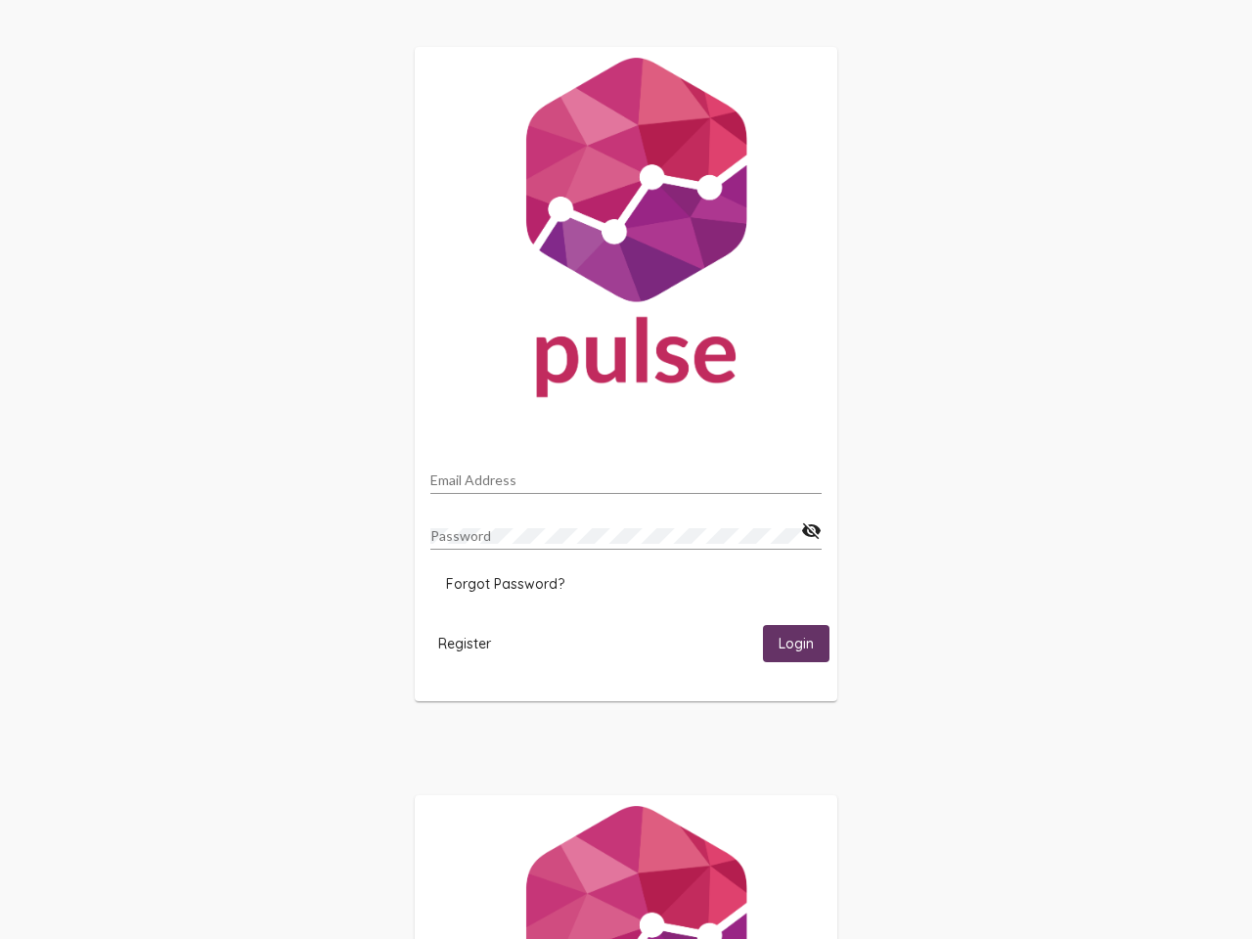 The width and height of the screenshot is (1252, 939). Describe the element at coordinates (796, 643) in the screenshot. I see `button: Login` at that location.